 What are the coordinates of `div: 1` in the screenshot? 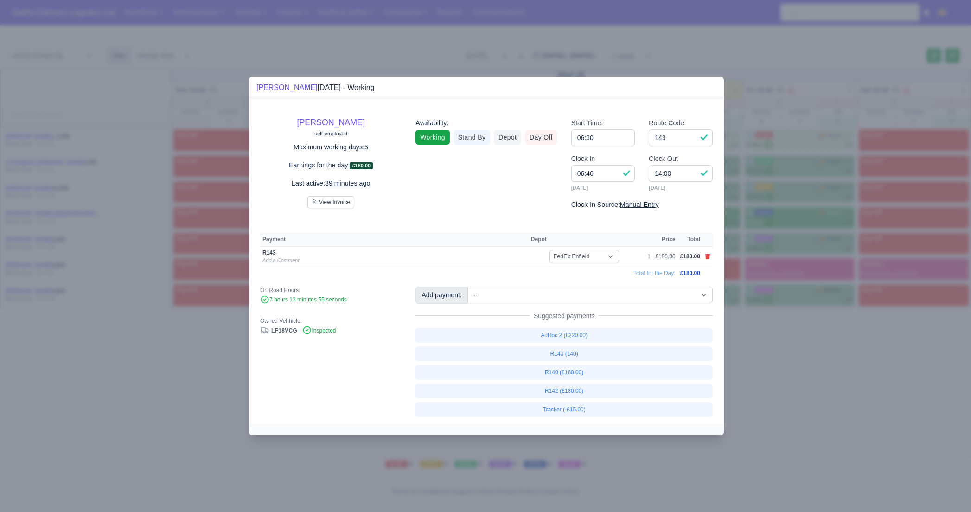 It's located at (649, 256).